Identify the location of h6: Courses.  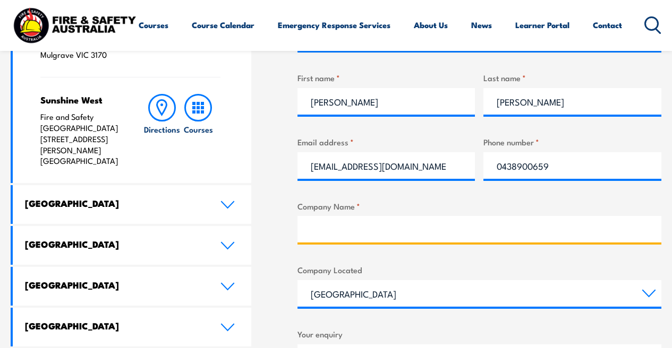
(198, 129).